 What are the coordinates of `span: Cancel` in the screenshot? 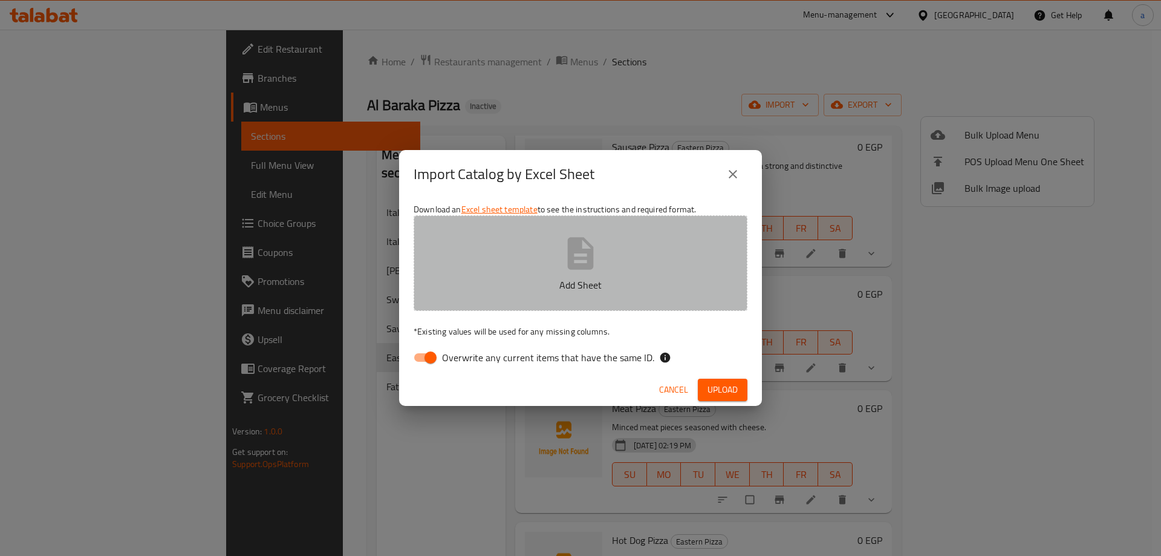 It's located at (674, 389).